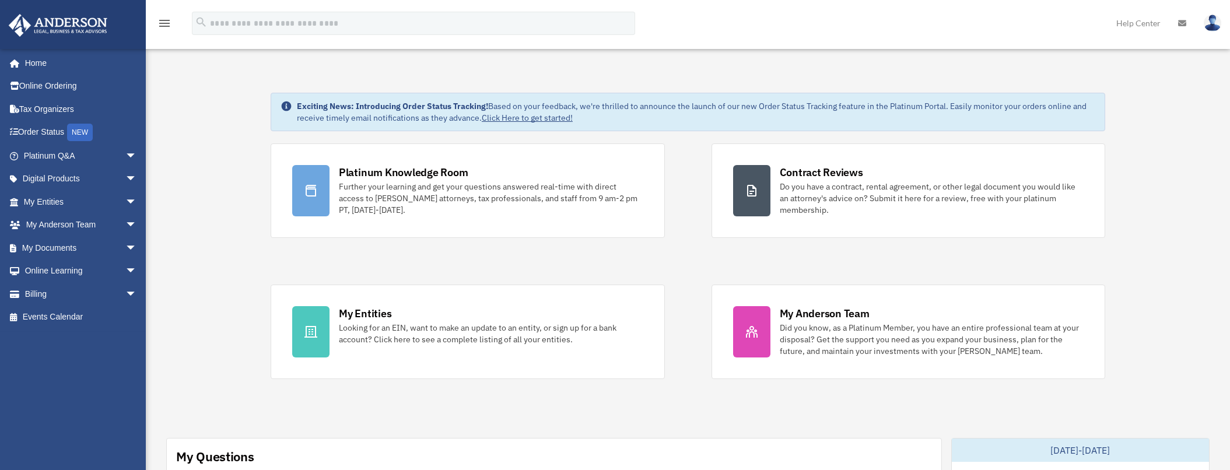 The height and width of the screenshot is (470, 1230). I want to click on div: NEW, so click(80, 132).